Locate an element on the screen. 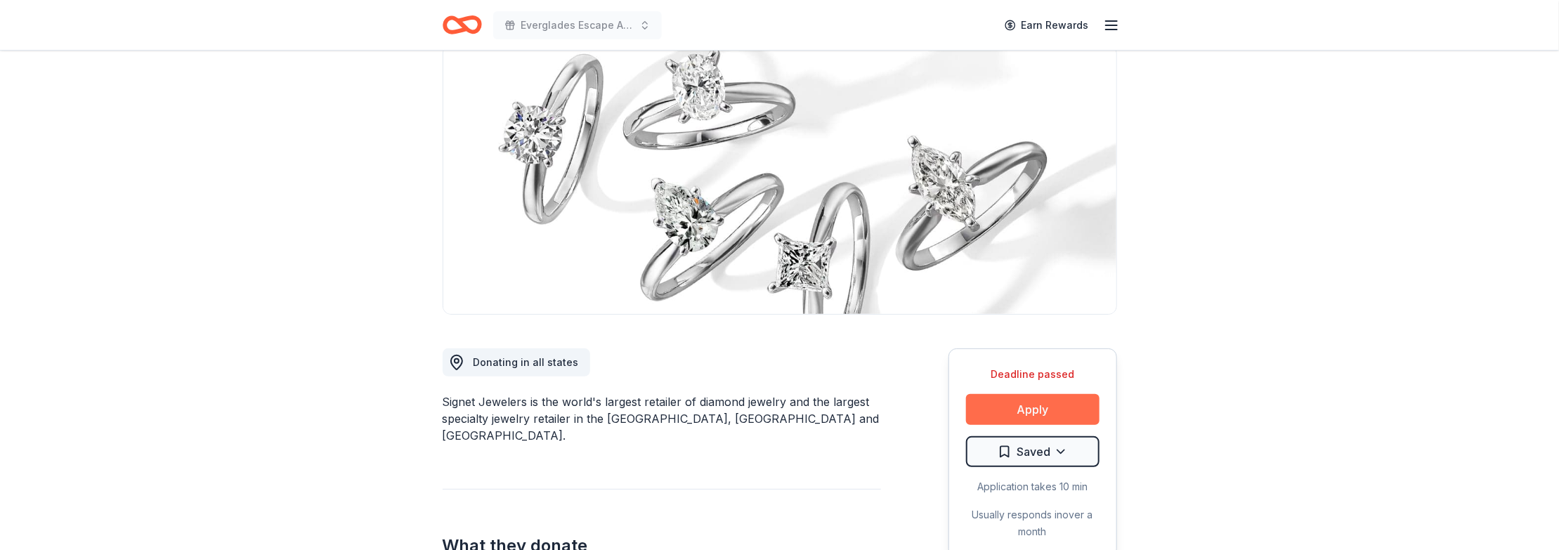  span: Donating in all states is located at coordinates (526, 362).